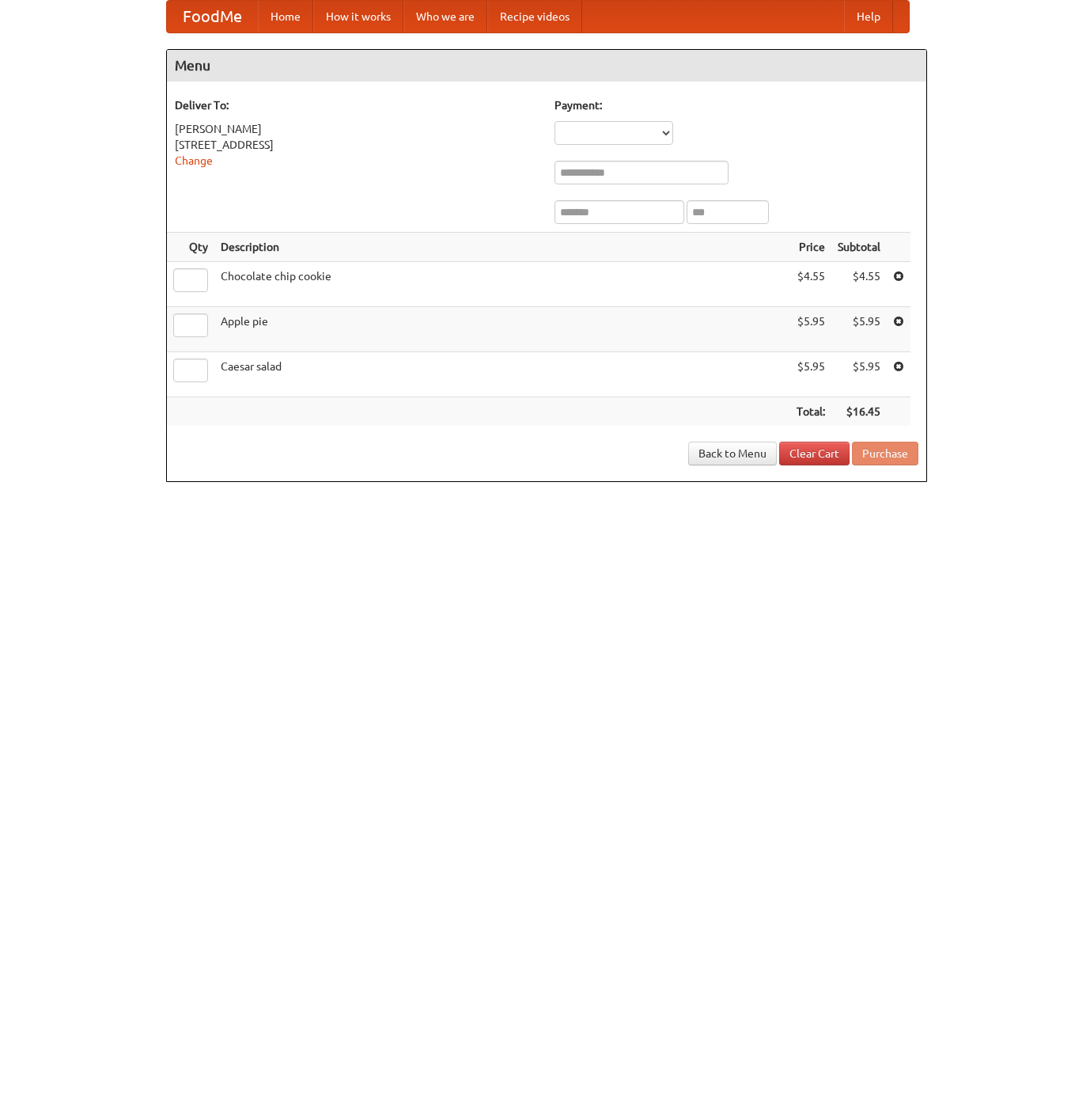  Describe the element at coordinates (814, 454) in the screenshot. I see `a: Clear Cart` at that location.